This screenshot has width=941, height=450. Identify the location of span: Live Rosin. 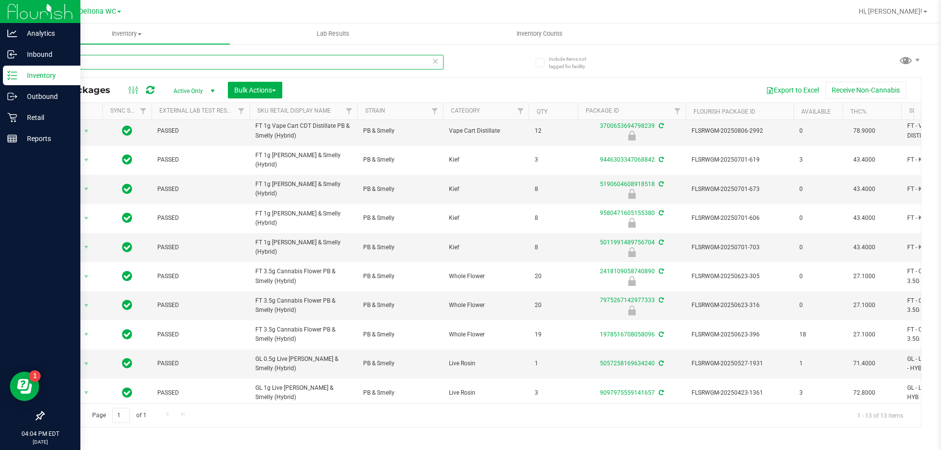
(486, 393).